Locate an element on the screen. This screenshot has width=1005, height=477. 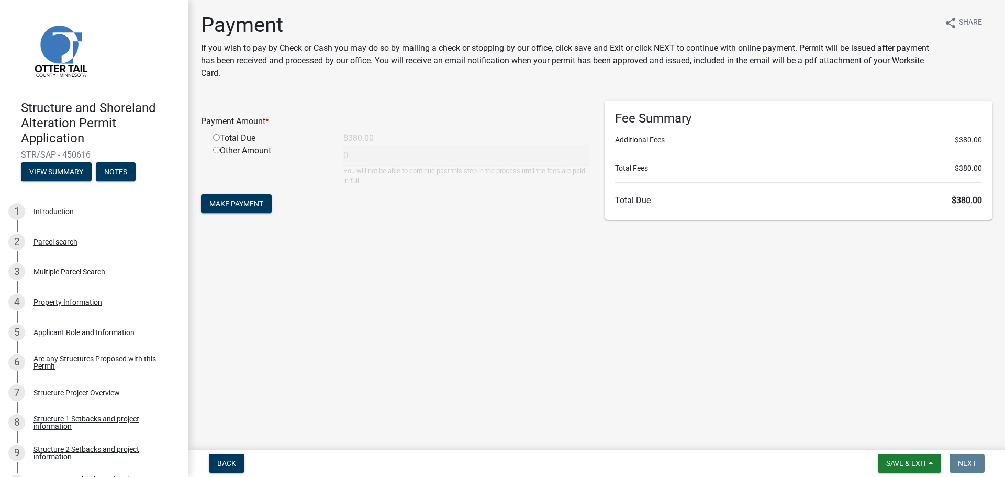
li: Total Fees is located at coordinates (799, 168).